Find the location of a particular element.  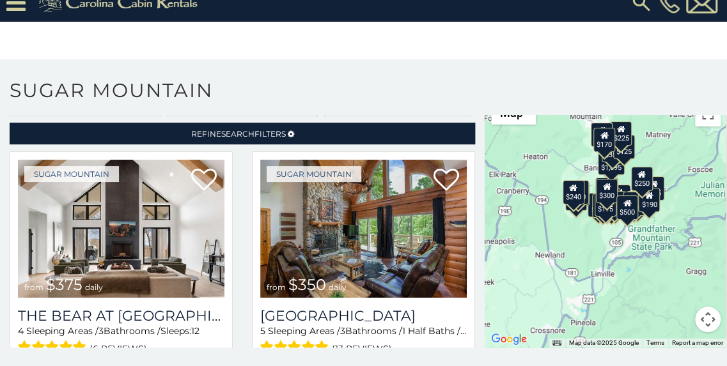

a: The Bear At Sugar Mountain from $375 daily is located at coordinates (121, 229).